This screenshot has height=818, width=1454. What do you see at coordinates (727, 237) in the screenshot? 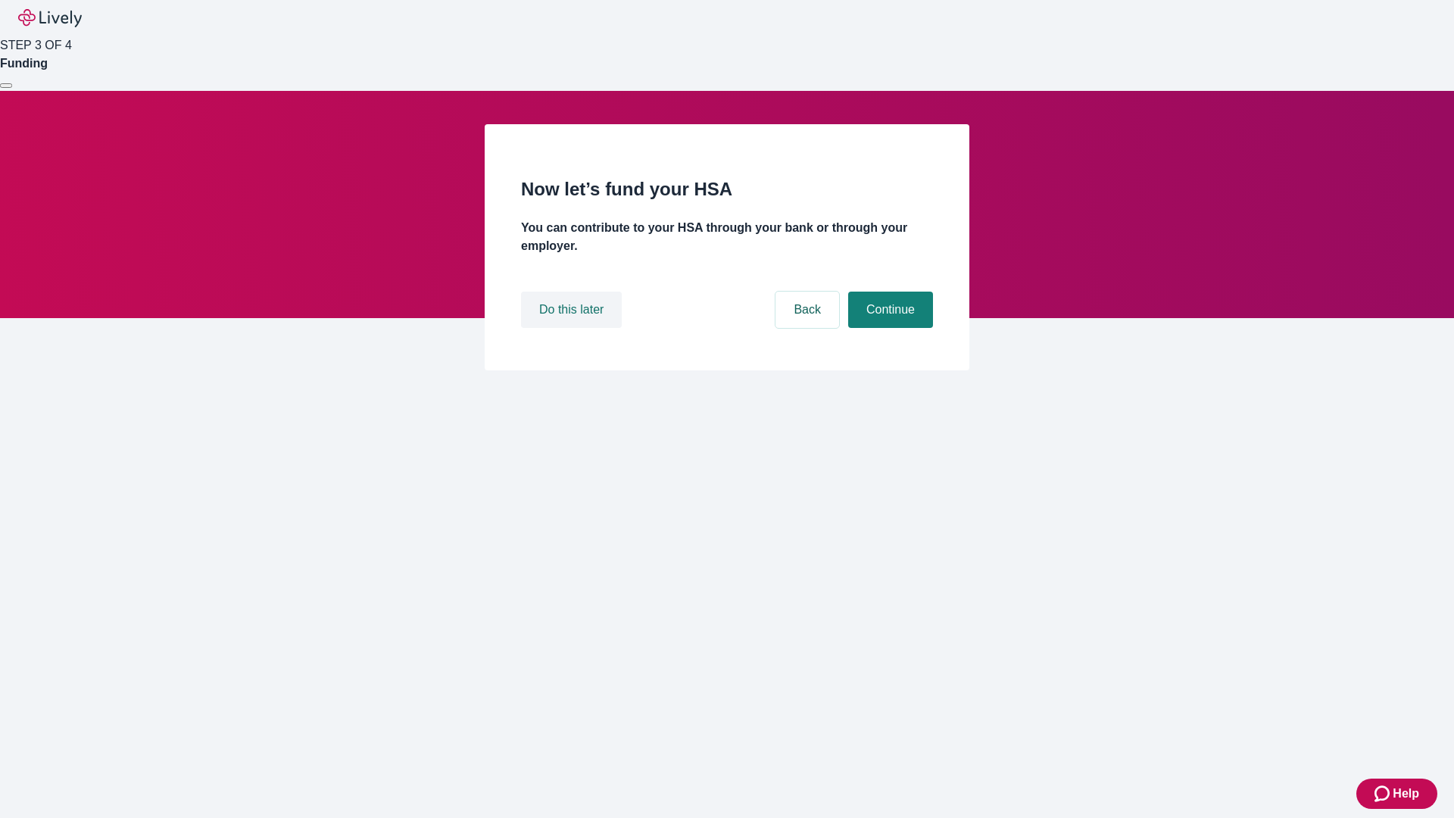
I see `h4: You can contribute to your HSA through your bank or through your employer.` at bounding box center [727, 237].